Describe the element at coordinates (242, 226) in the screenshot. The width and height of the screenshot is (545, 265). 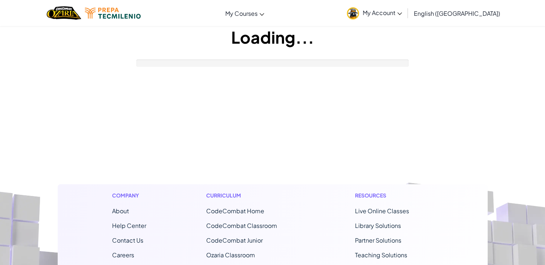
I see `a: CodeCombat Classroom` at that location.